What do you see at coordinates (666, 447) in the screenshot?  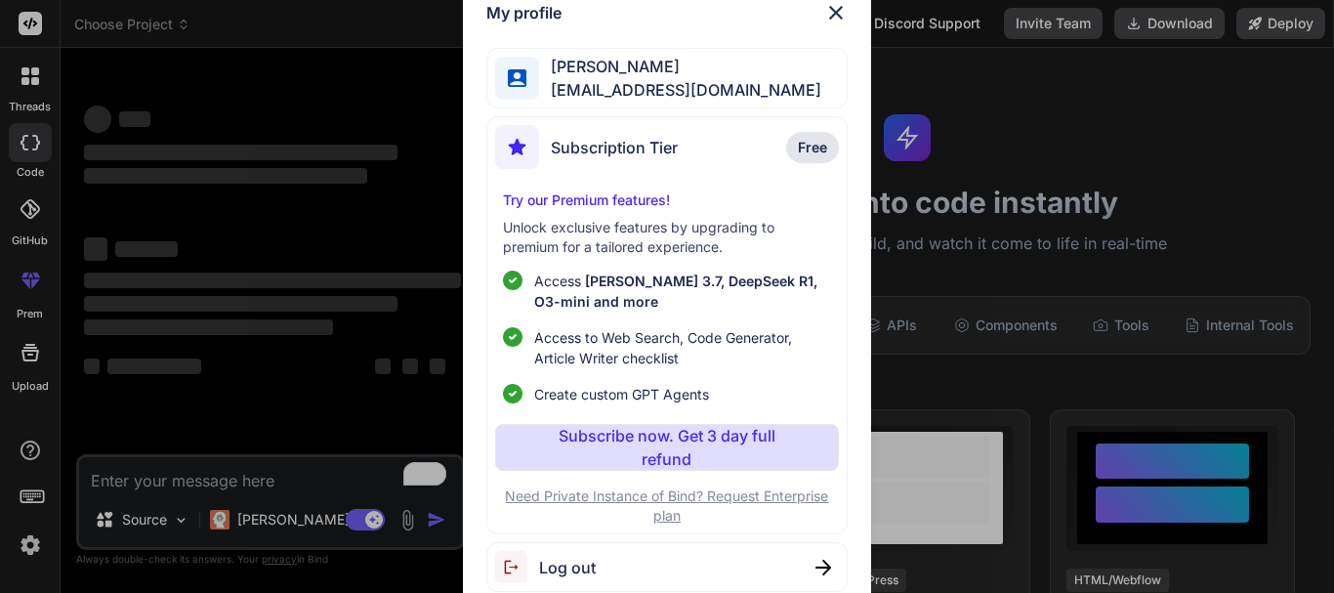 I see `p: Subscribe now. Get 3 day full refund` at bounding box center [666, 447].